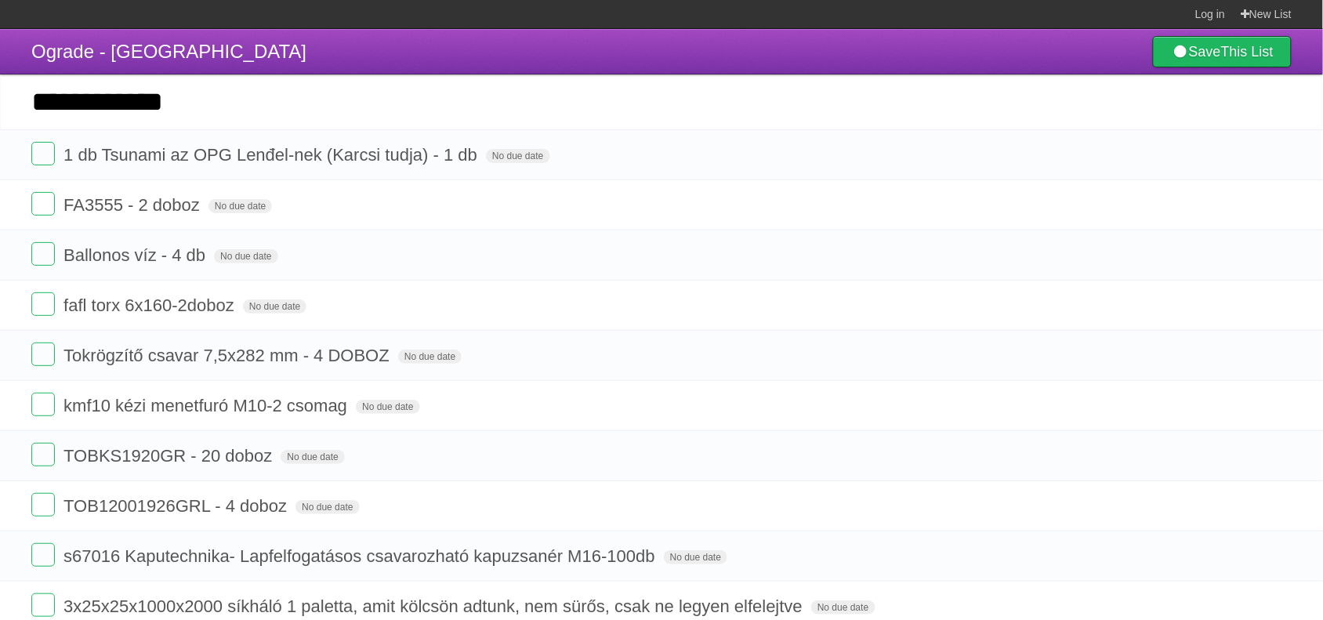  What do you see at coordinates (133, 205) in the screenshot?
I see `span: FA3555 - 2 doboz` at bounding box center [133, 205].